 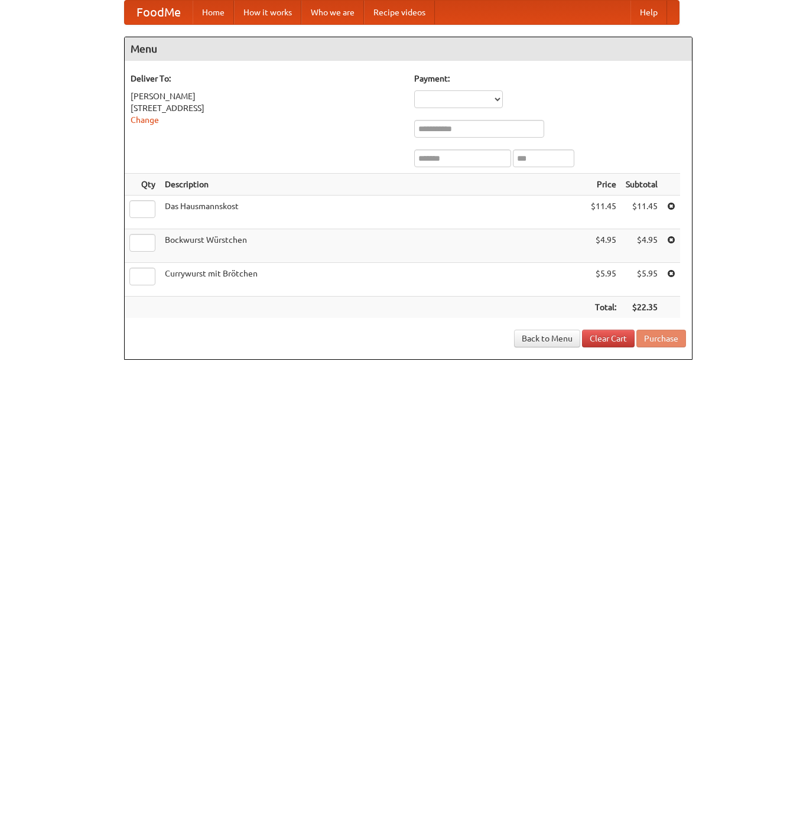 What do you see at coordinates (373, 212) in the screenshot?
I see `td: Das Hausmannskost` at bounding box center [373, 212].